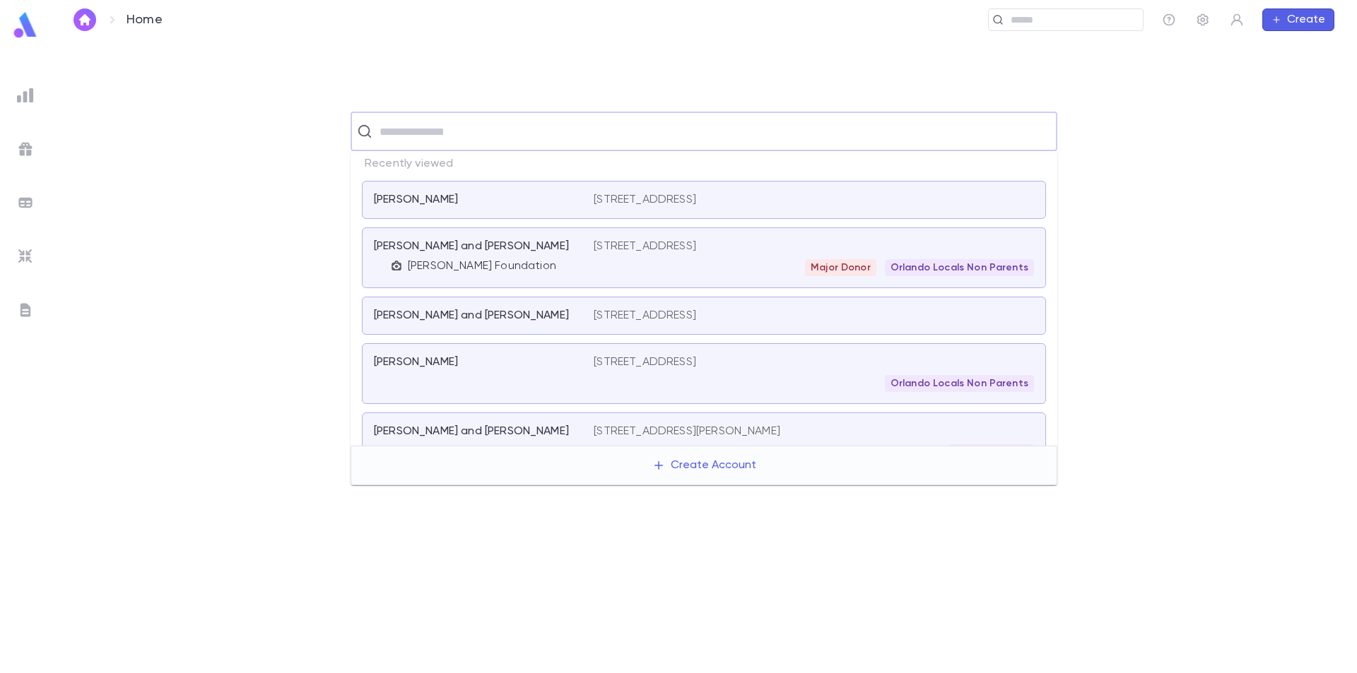 This screenshot has width=1357, height=673. Describe the element at coordinates (85, 20) in the screenshot. I see `img: home_white.a664292cf8c1dea59945f0da9f25487c.svg` at that location.